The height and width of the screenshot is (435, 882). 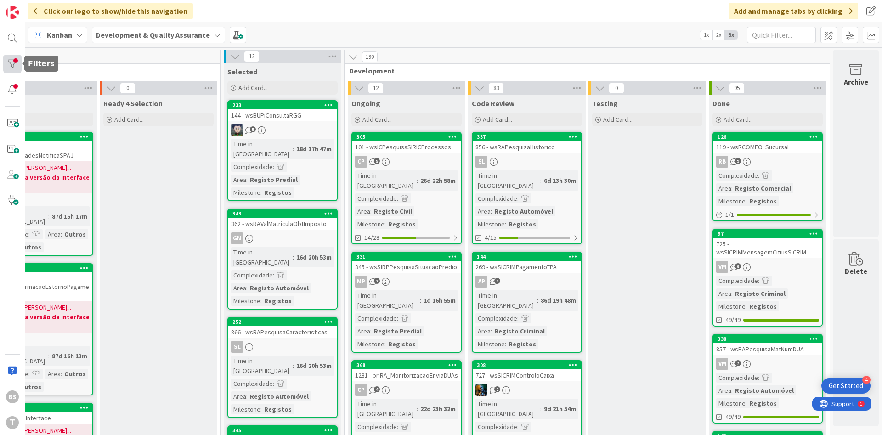 What do you see at coordinates (793, 11) in the screenshot?
I see `div: Add and manage tabs by clicking` at bounding box center [793, 11].